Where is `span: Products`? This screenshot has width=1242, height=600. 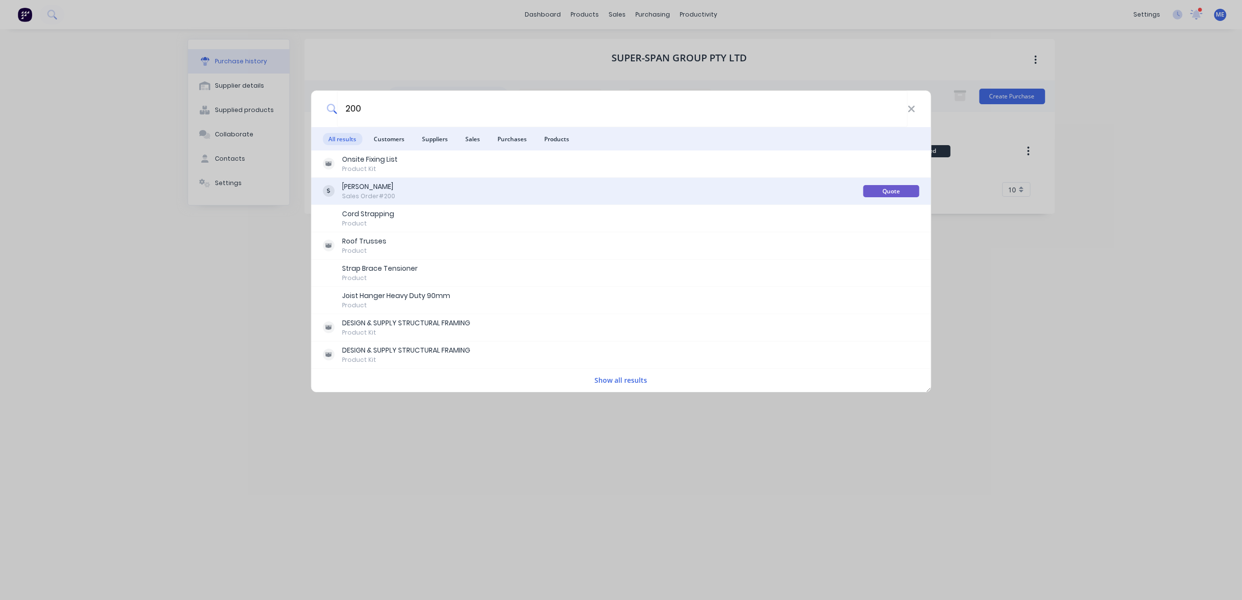
span: Products is located at coordinates (557, 139).